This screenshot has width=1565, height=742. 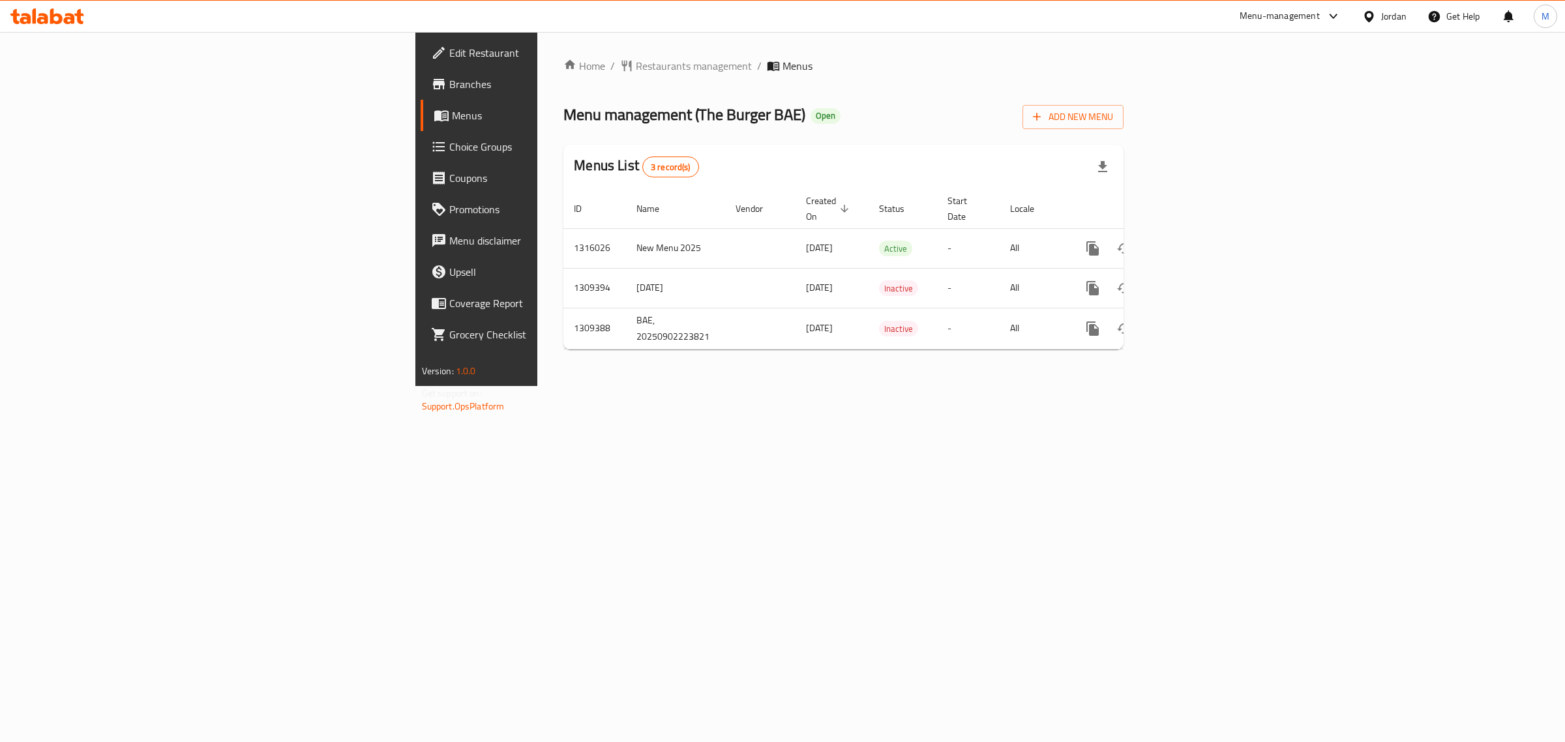 I want to click on a: Upsell, so click(x=548, y=272).